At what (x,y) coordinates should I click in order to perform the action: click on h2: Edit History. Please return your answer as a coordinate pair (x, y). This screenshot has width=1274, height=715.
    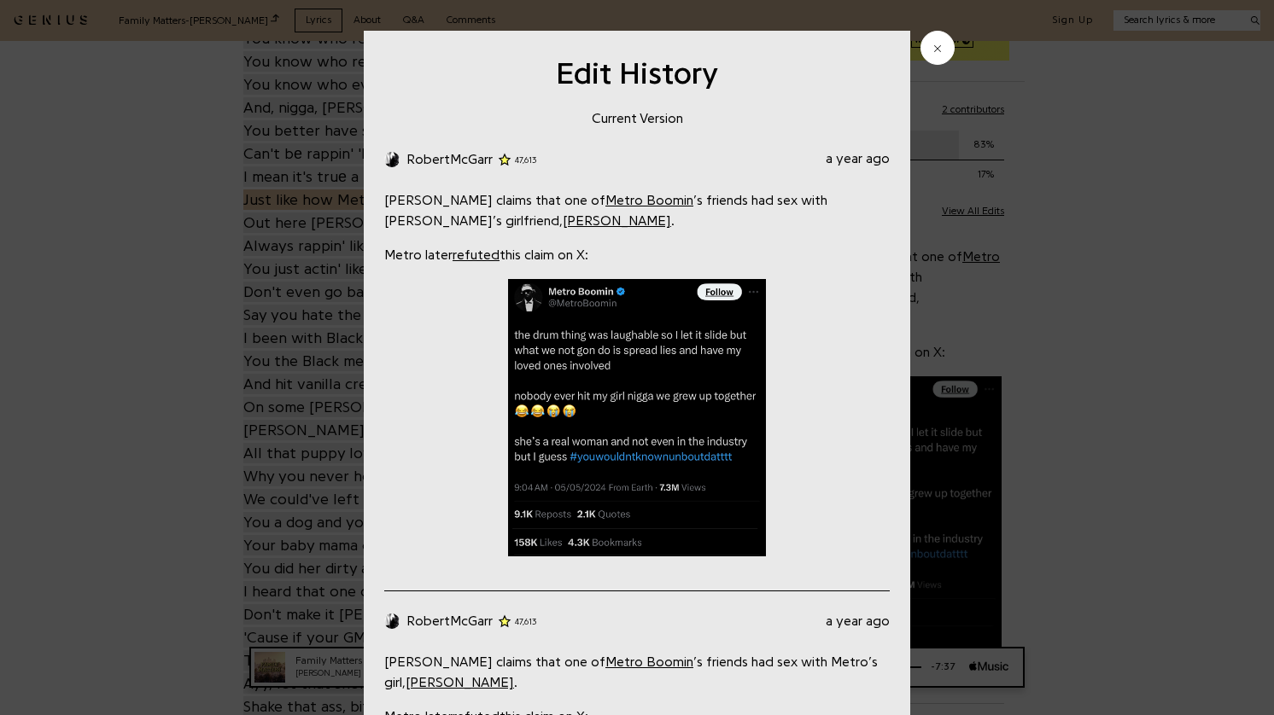
    Looking at the image, I should click on (637, 73).